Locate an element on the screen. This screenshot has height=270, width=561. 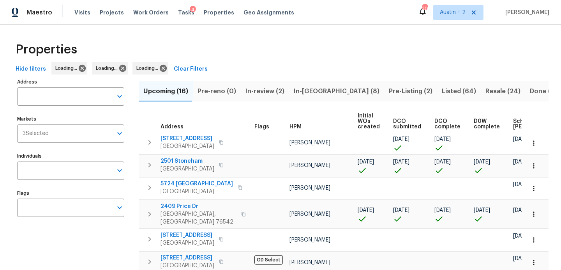
span: 2409 Price Dr is located at coordinates (198, 206).